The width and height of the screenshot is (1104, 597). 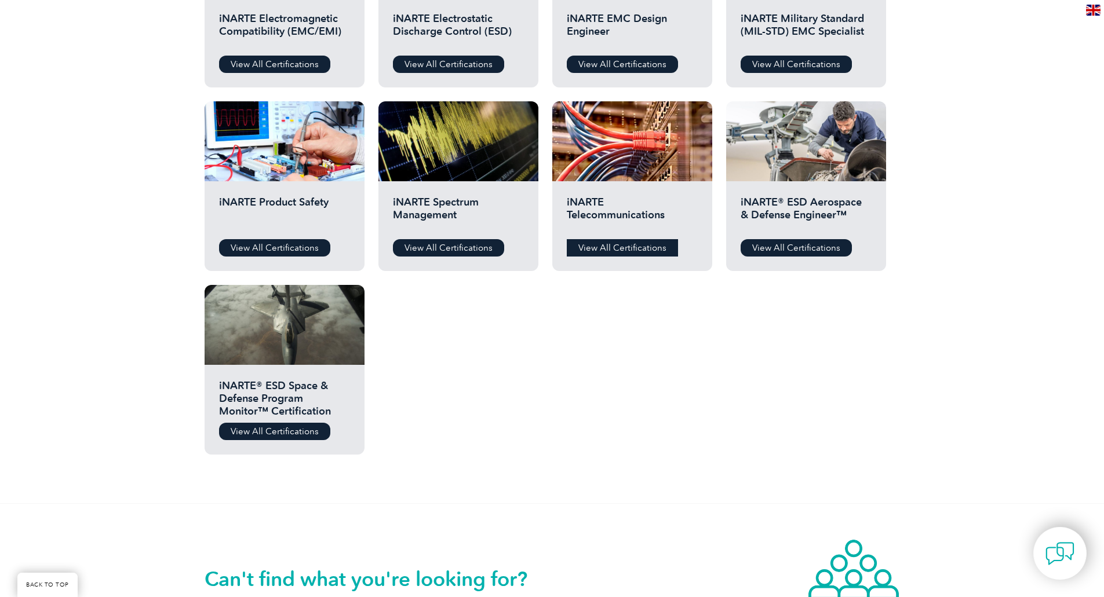 What do you see at coordinates (1093, 10) in the screenshot?
I see `img: en` at bounding box center [1093, 10].